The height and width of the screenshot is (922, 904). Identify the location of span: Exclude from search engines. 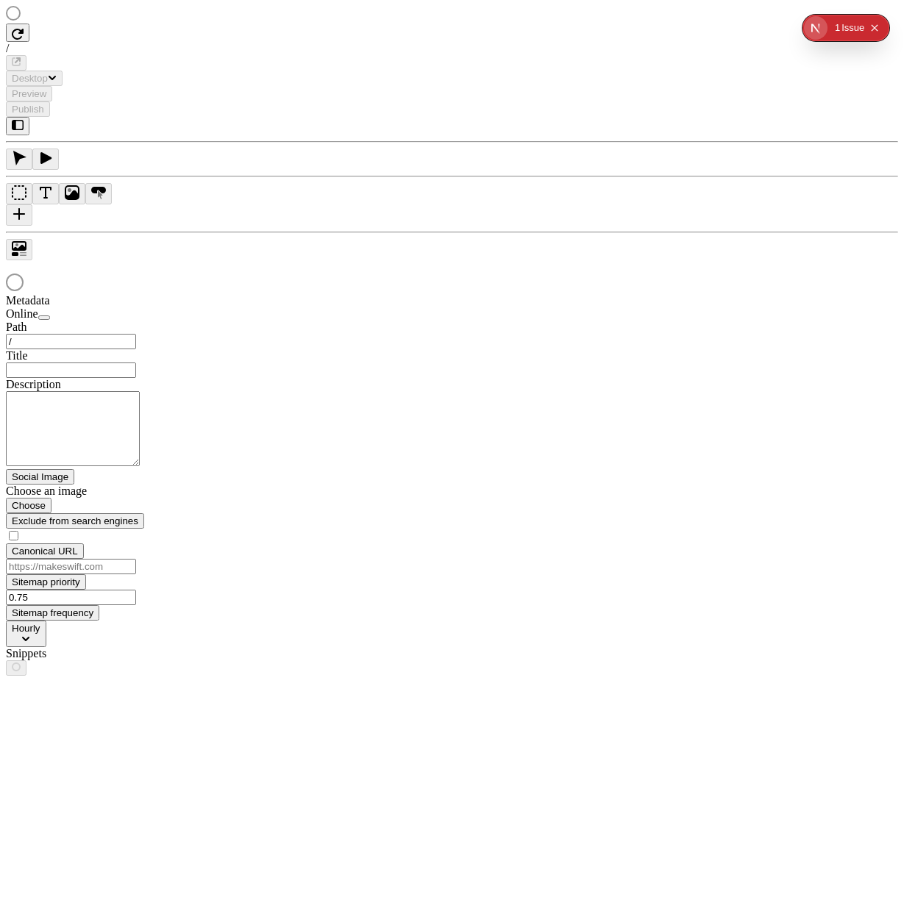
(75, 521).